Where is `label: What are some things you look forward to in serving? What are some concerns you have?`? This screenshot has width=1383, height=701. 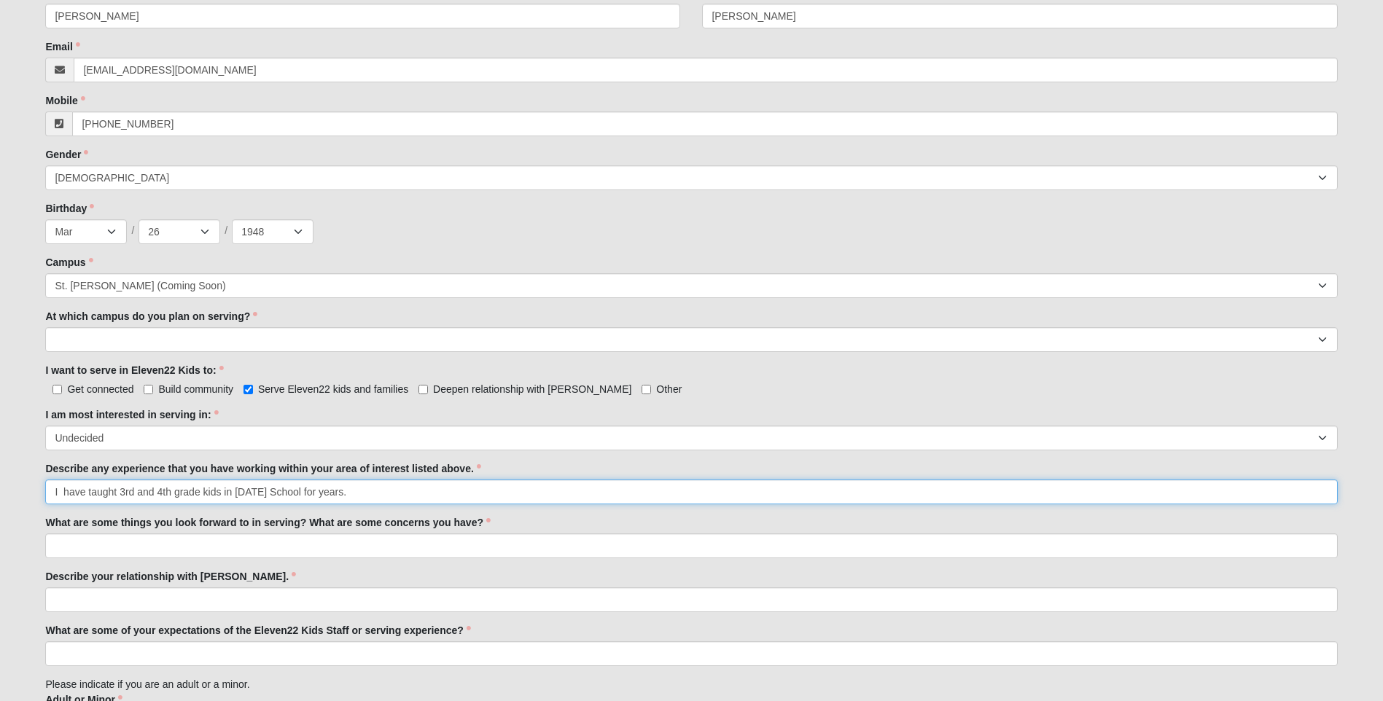 label: What are some things you look forward to in serving? What are some concerns you have? is located at coordinates (268, 523).